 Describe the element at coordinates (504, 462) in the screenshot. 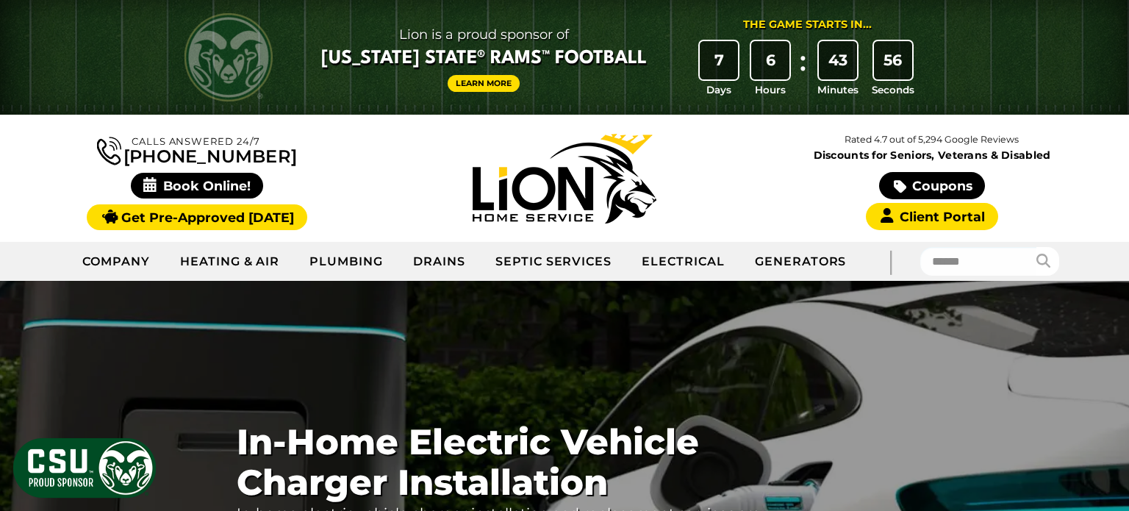

I see `span: In-Home Electric Vehicle Charger Installation` at that location.